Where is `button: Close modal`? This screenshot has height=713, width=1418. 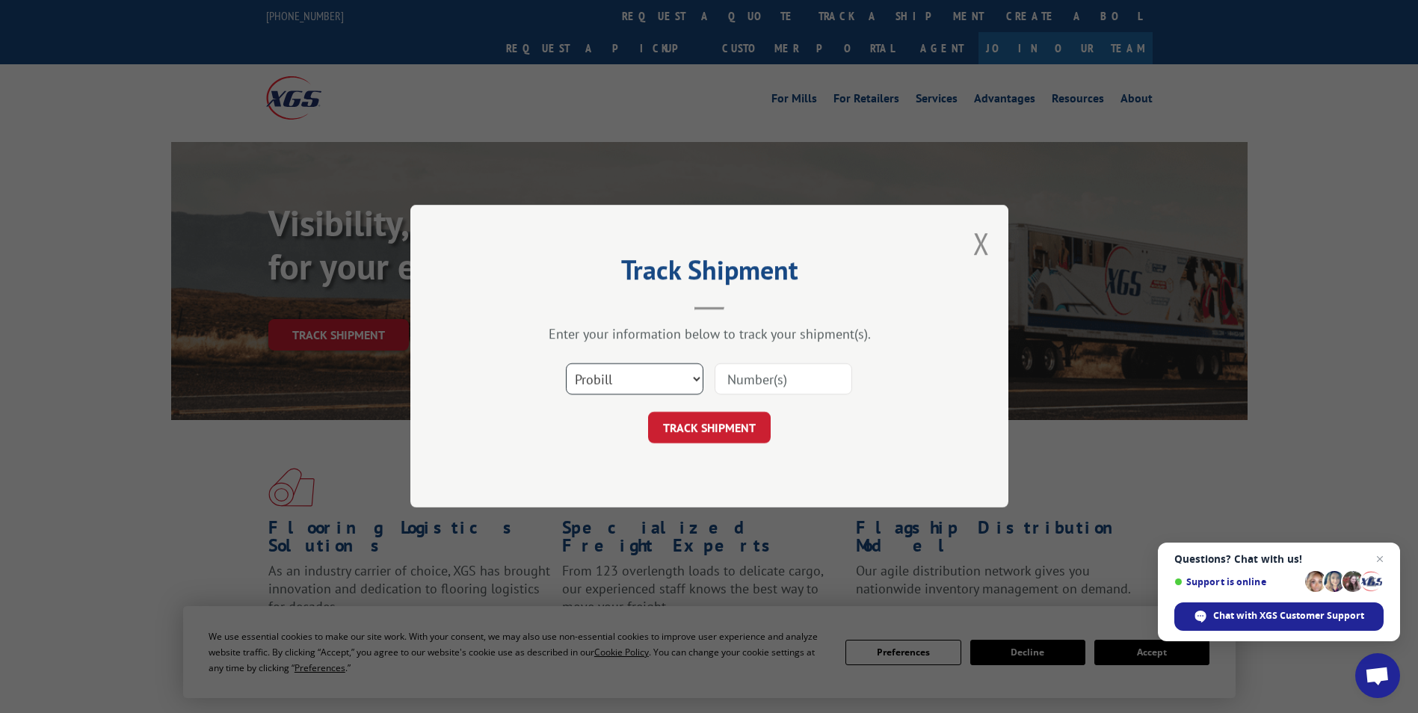 button: Close modal is located at coordinates (981, 243).